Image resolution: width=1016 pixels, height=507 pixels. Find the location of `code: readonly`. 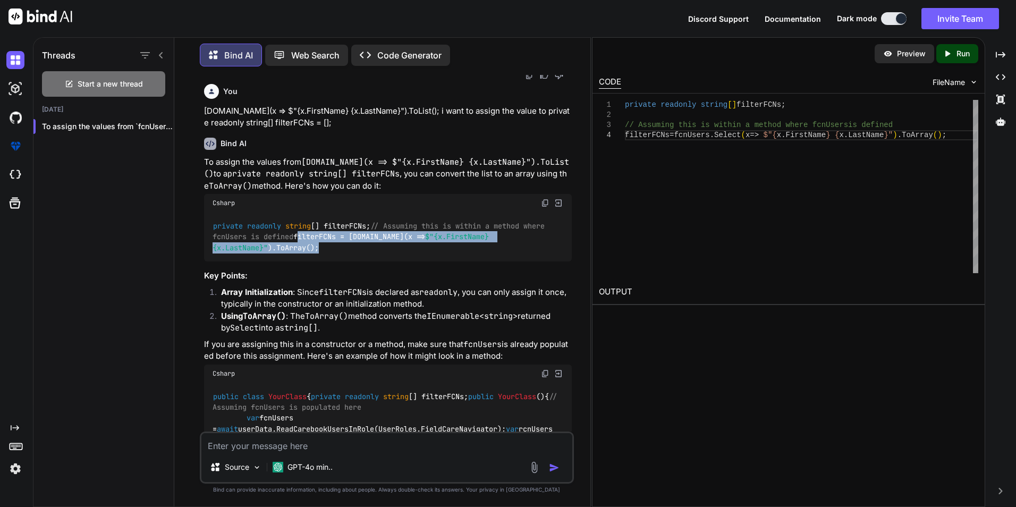

code: readonly is located at coordinates (439, 292).